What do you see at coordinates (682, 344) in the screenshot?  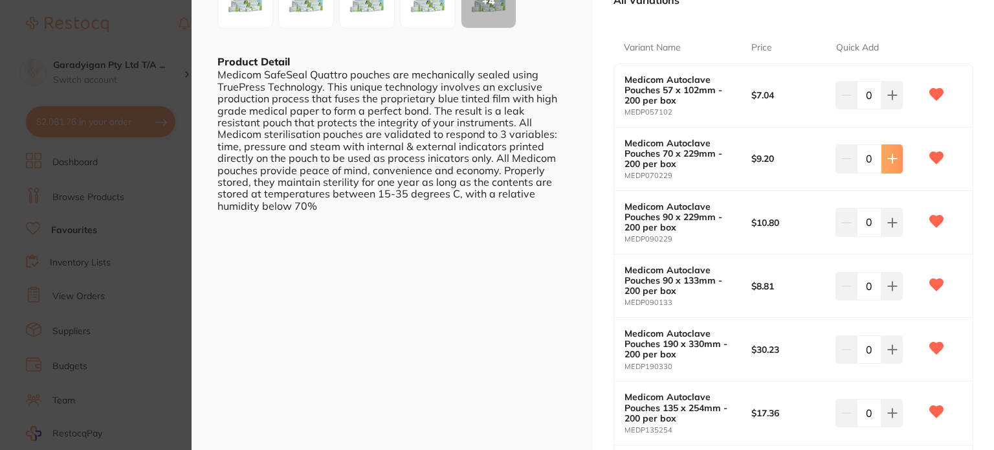 I see `b: Medicom Autoclave Pouches 190 x 330mm - 200 per box` at bounding box center [682, 344].